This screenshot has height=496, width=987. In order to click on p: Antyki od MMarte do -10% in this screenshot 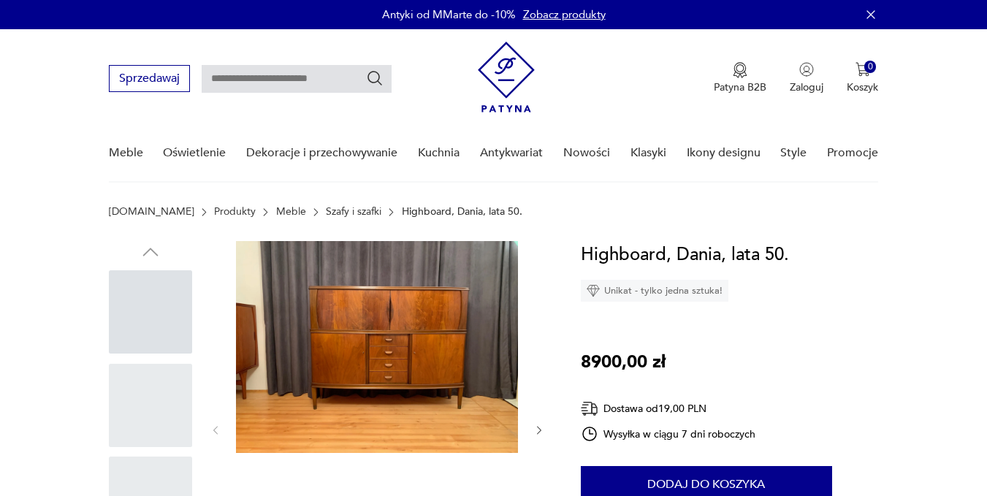, I will do `click(449, 15)`.